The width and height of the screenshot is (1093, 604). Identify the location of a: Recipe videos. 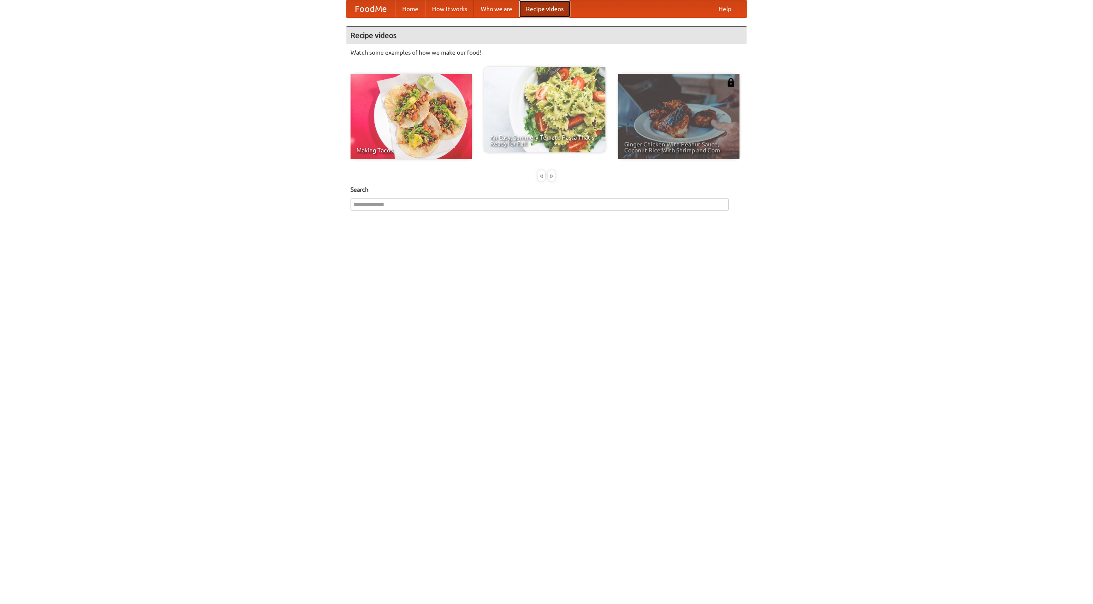
(545, 9).